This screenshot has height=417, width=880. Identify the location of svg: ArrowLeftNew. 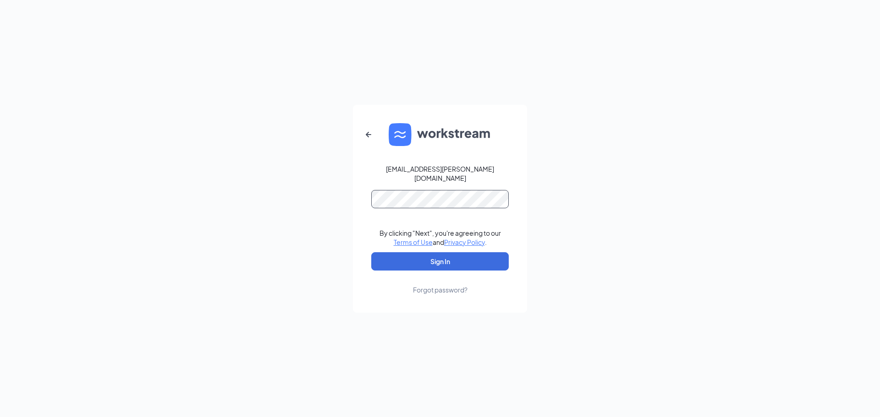
(368, 135).